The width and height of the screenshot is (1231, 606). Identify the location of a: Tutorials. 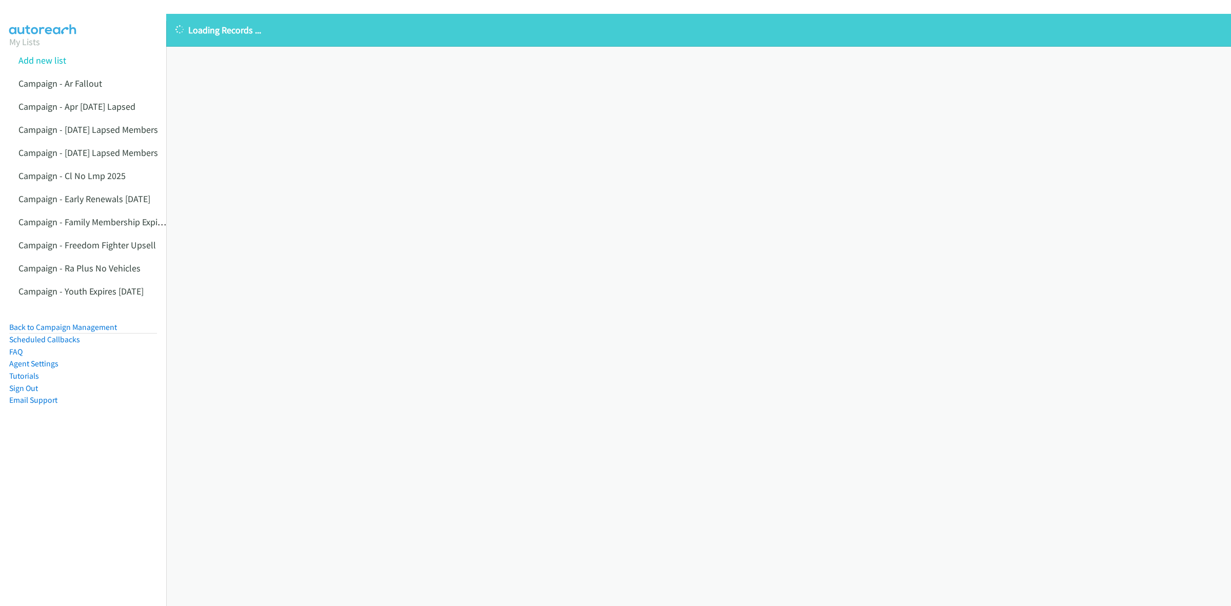
(24, 376).